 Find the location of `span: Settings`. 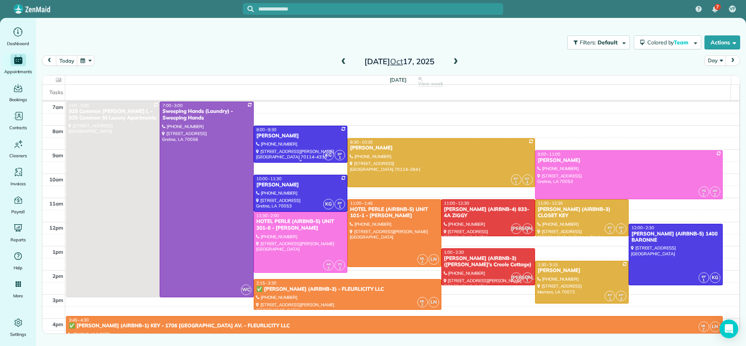

span: Settings is located at coordinates (18, 334).